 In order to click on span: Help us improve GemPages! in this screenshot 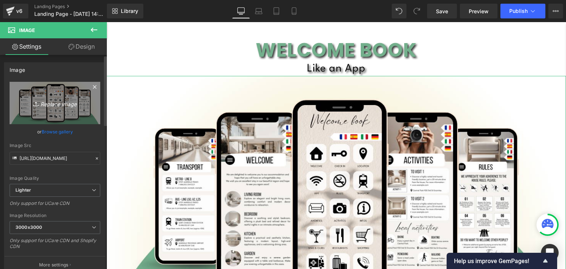, I will do `click(497, 261)`.